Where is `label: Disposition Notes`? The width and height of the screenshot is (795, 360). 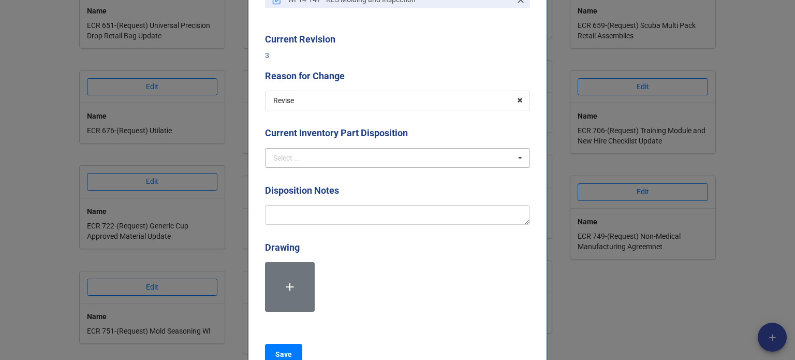 label: Disposition Notes is located at coordinates (302, 191).